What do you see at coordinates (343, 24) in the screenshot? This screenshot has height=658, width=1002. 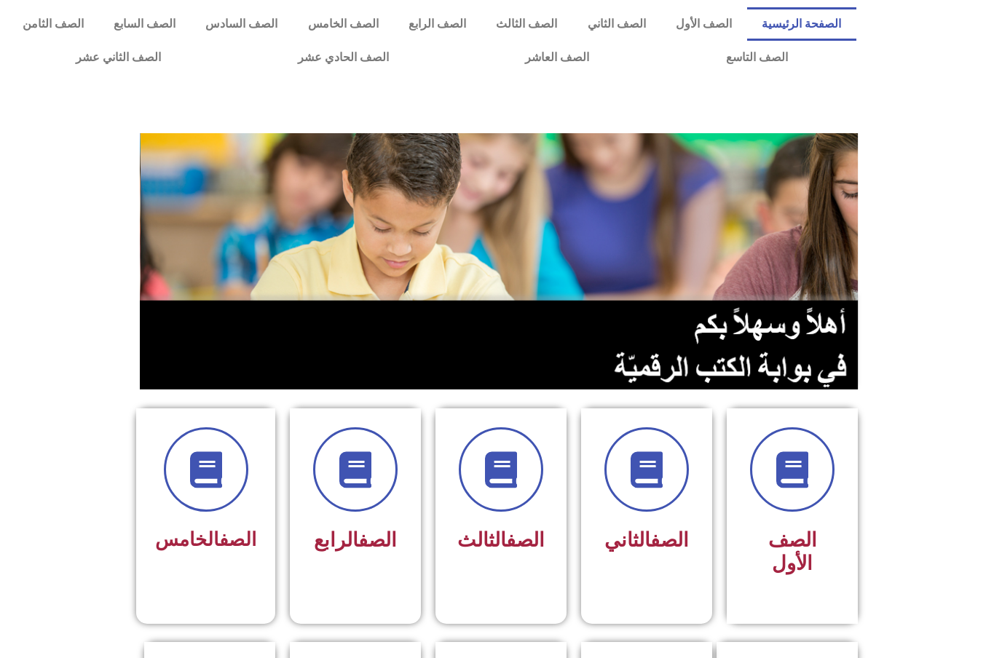 I see `a: الصف الخامس` at bounding box center [343, 24].